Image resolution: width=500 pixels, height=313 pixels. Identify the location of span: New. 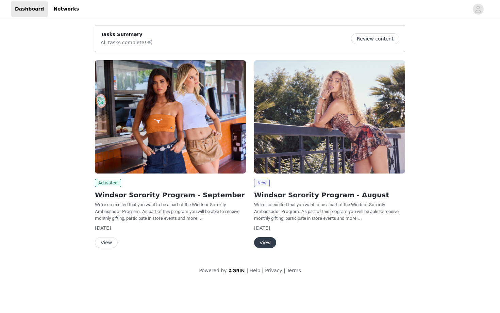
(262, 183).